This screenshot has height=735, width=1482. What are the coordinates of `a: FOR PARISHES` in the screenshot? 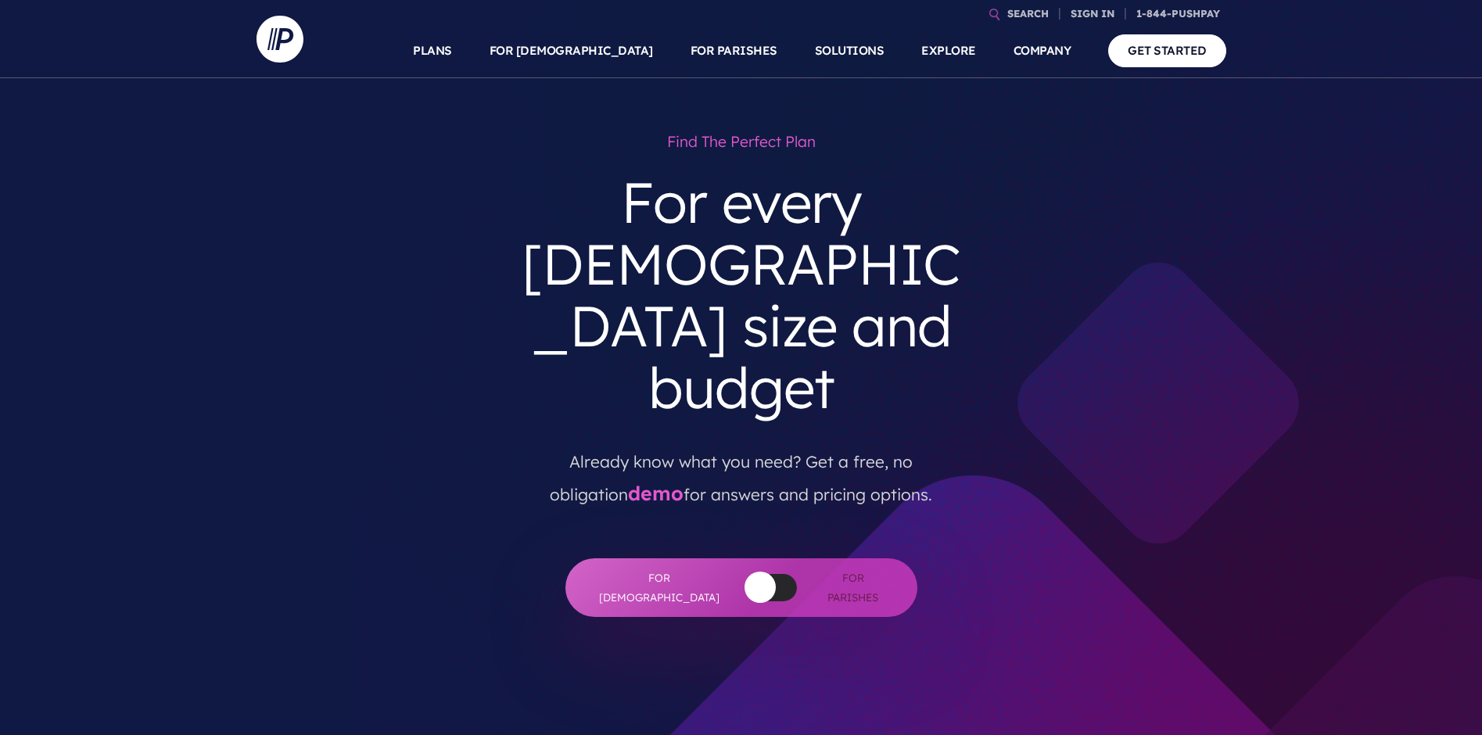 It's located at (734, 51).